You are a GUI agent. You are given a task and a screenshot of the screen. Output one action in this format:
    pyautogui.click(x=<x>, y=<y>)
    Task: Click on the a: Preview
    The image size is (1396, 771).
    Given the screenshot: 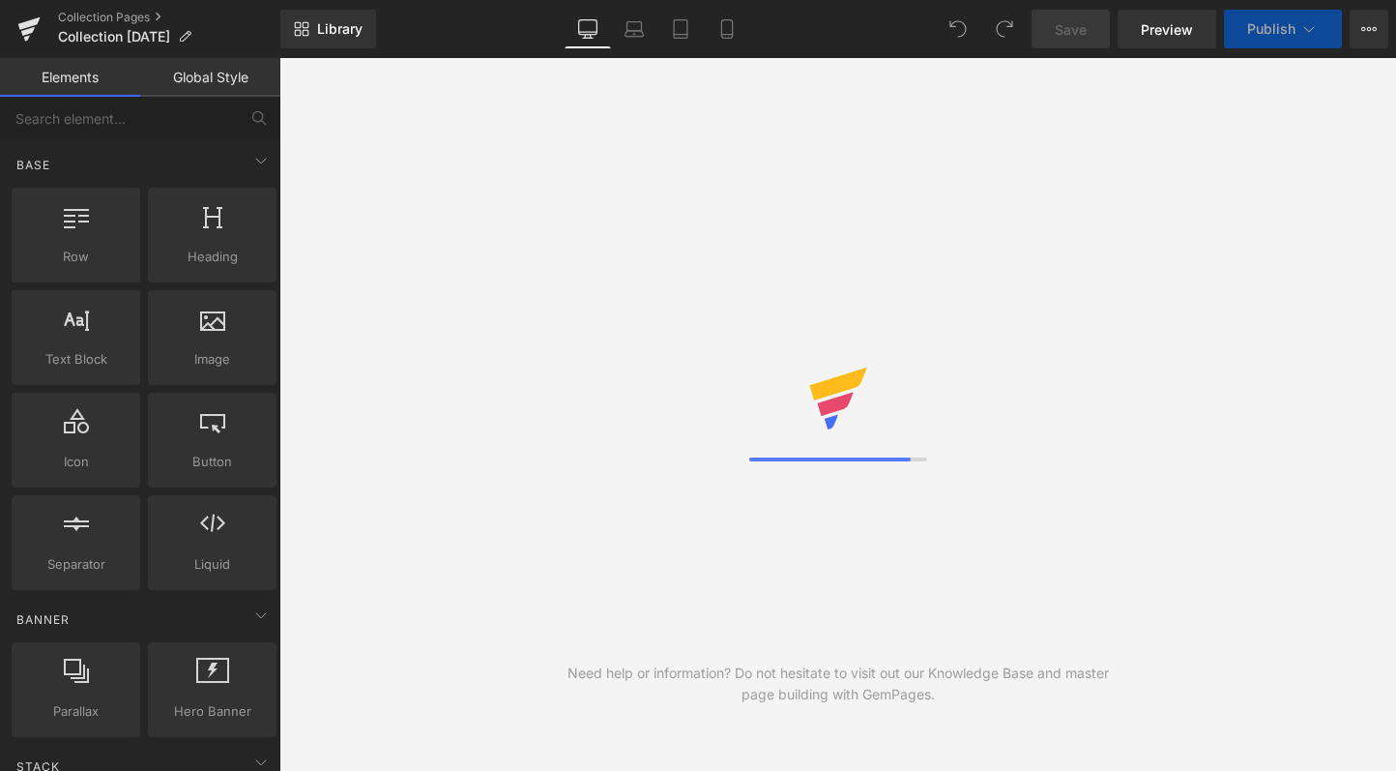 What is the action you would take?
    pyautogui.click(x=1167, y=29)
    